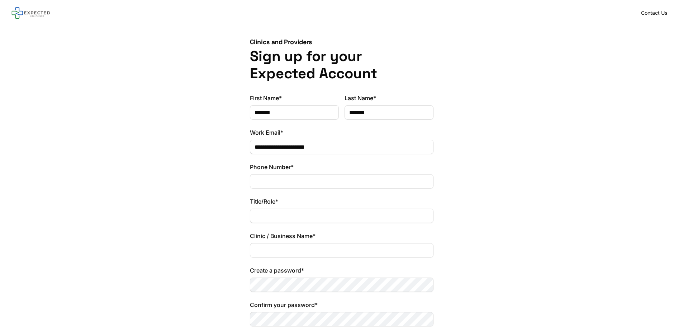 The width and height of the screenshot is (683, 330). I want to click on label: Last Name*, so click(389, 98).